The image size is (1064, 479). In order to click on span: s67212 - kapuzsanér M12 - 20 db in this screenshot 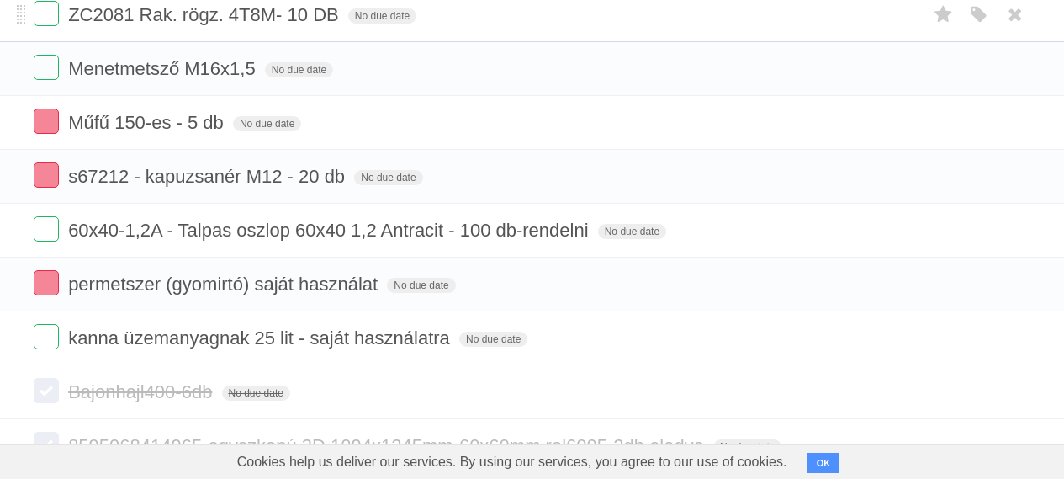, I will do `click(209, 176)`.